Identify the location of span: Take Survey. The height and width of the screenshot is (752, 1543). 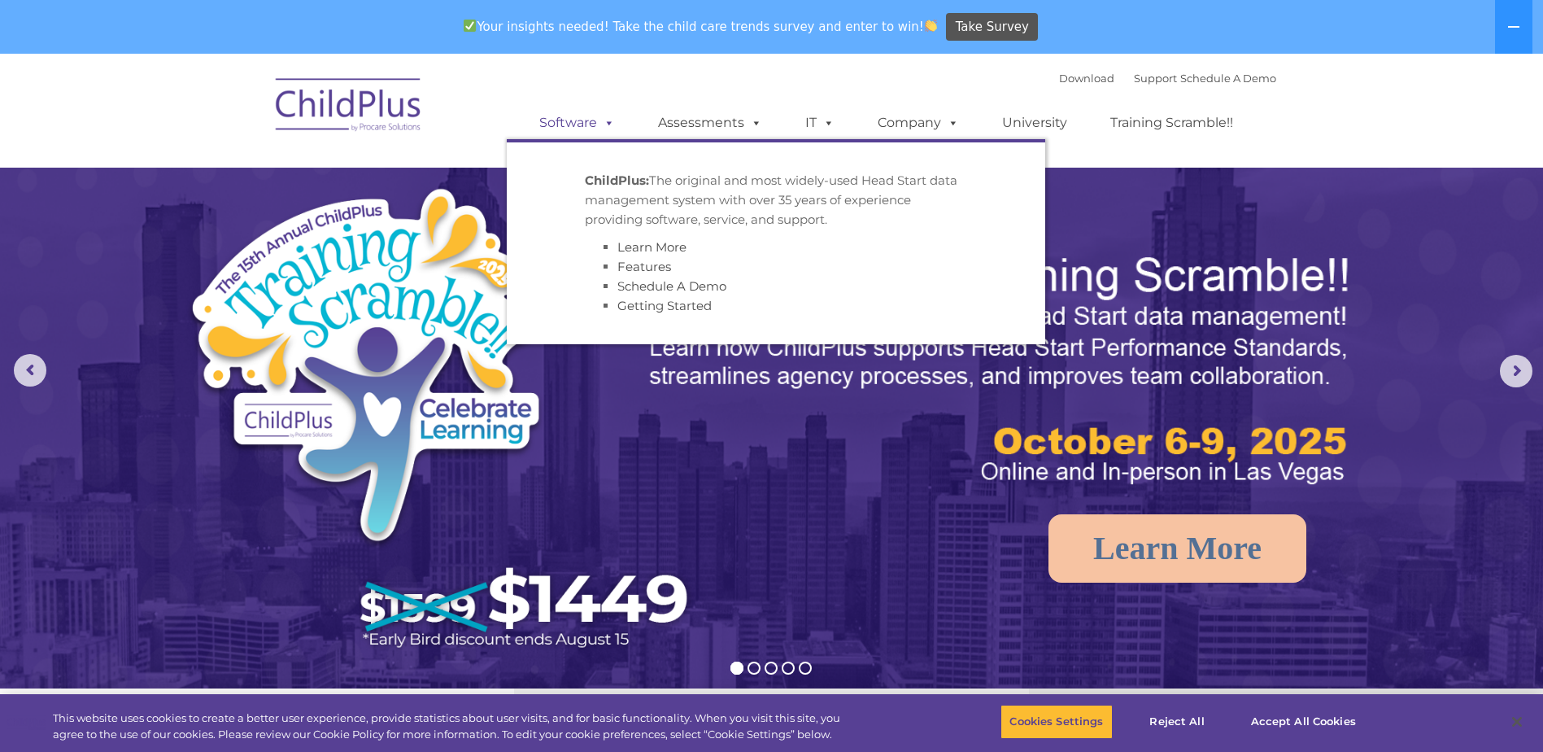
(992, 27).